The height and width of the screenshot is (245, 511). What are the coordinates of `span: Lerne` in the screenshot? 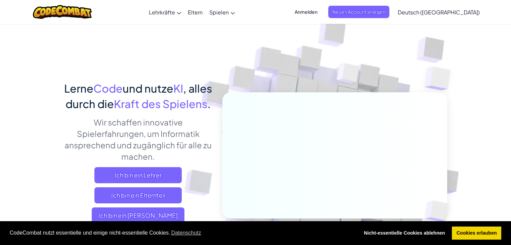 It's located at (79, 88).